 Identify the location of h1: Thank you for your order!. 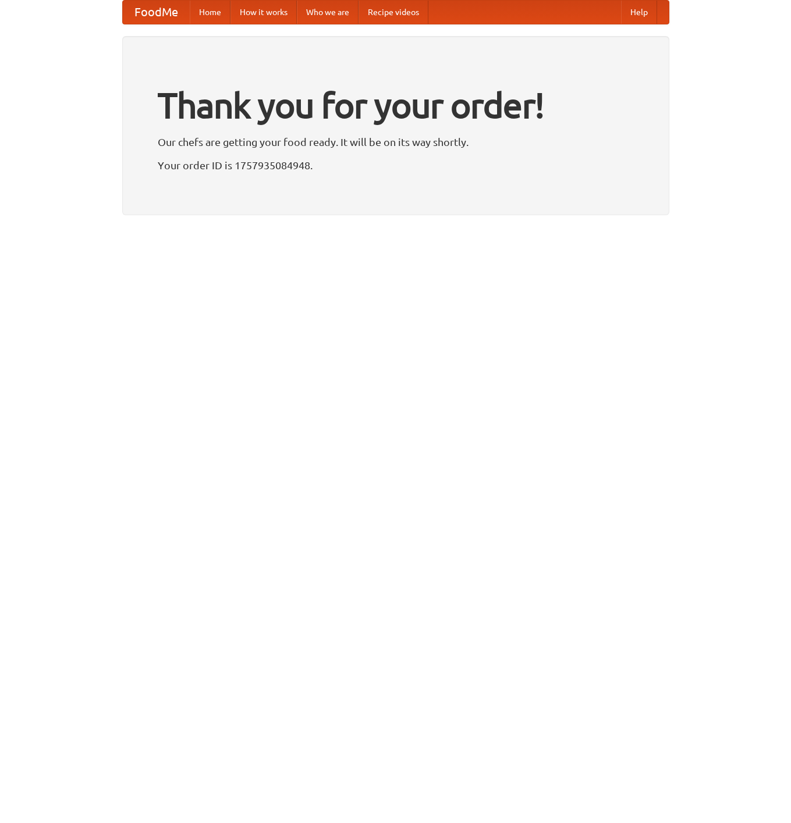
(396, 105).